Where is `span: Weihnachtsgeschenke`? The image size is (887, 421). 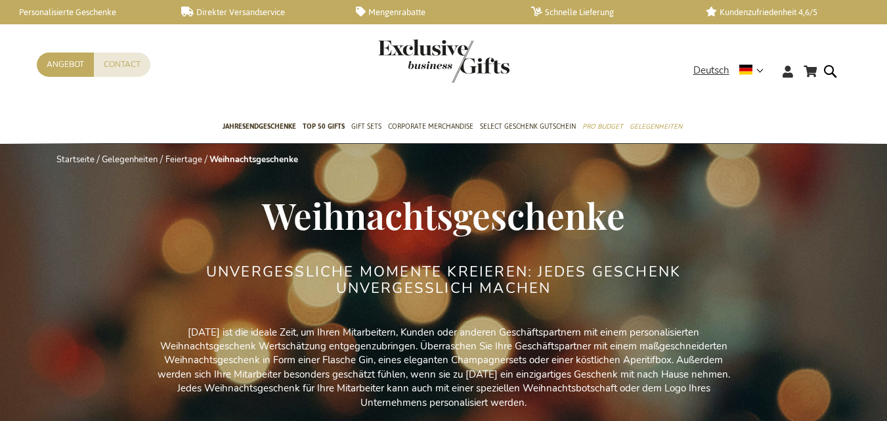 span: Weihnachtsgeschenke is located at coordinates (443, 215).